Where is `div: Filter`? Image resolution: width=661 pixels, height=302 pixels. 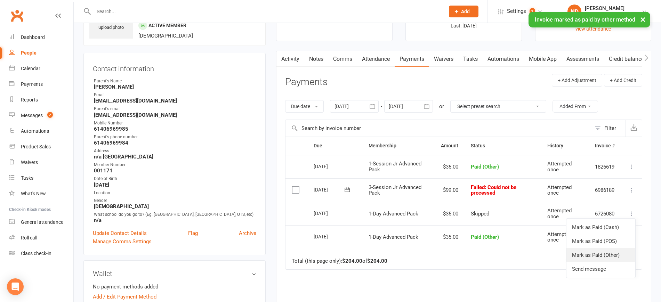
div: Filter is located at coordinates (610, 128).